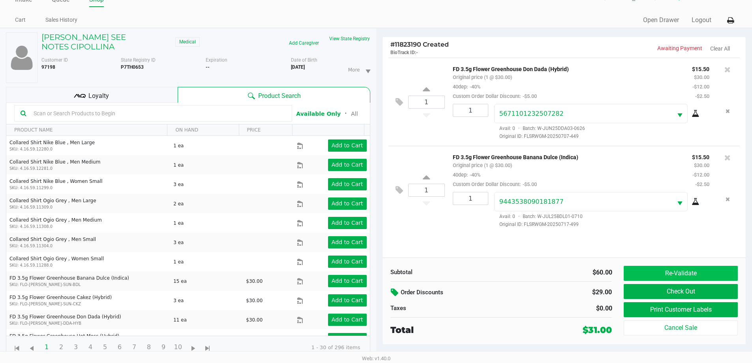 Image resolution: width=752 pixels, height=363 pixels. I want to click on span: $30.00, so click(254, 320).